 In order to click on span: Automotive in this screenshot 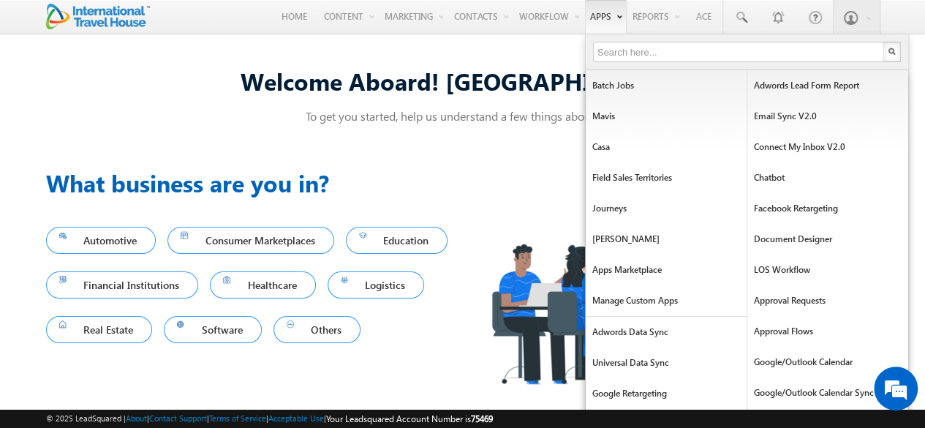, I will do `click(101, 240)`.